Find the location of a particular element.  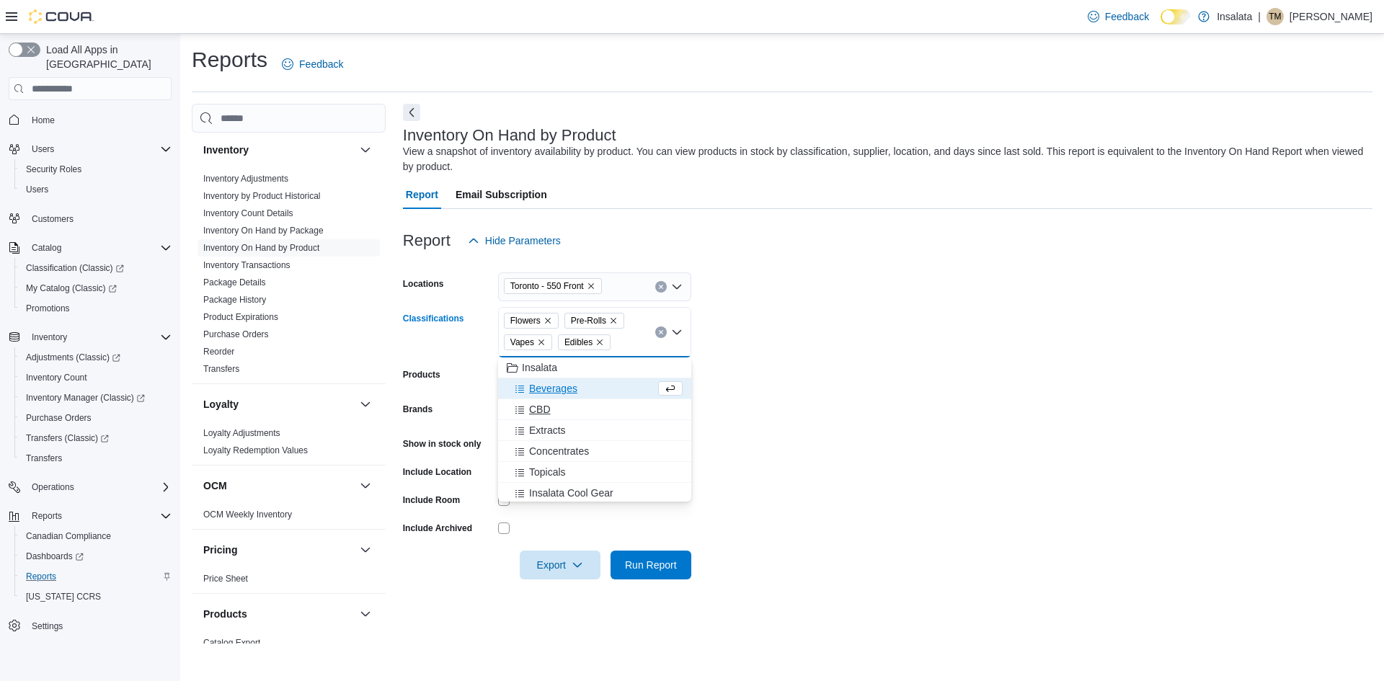

span: Toronto - 550 Front is located at coordinates (547, 286).